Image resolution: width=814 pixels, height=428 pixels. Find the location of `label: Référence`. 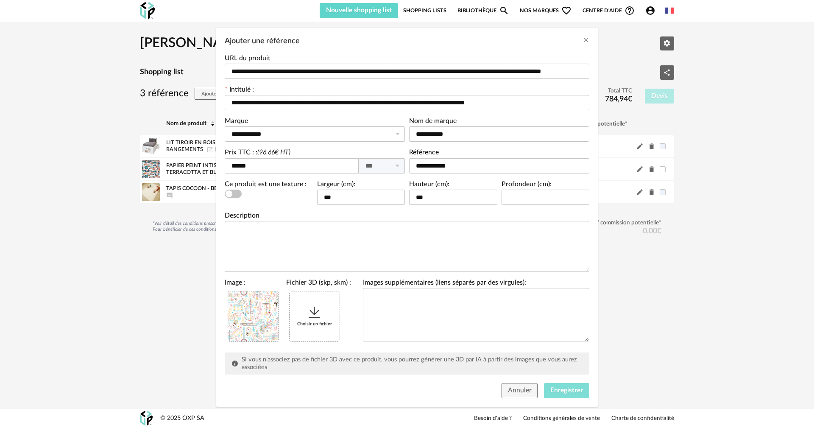

label: Référence is located at coordinates (424, 153).